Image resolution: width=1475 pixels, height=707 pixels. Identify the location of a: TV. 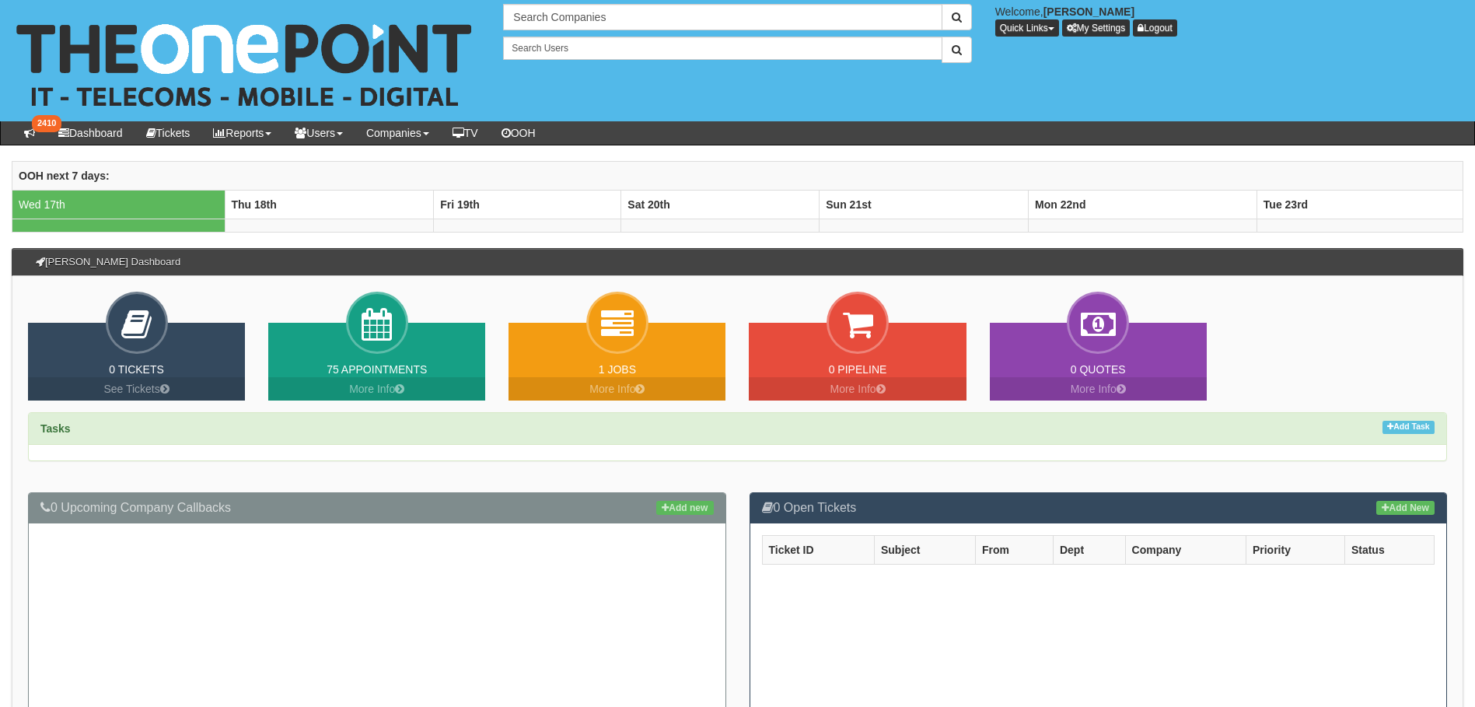
(465, 133).